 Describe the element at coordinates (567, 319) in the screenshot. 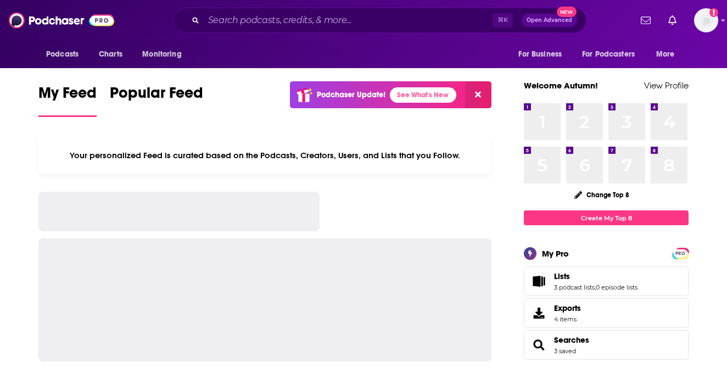

I see `span: 4 items` at that location.